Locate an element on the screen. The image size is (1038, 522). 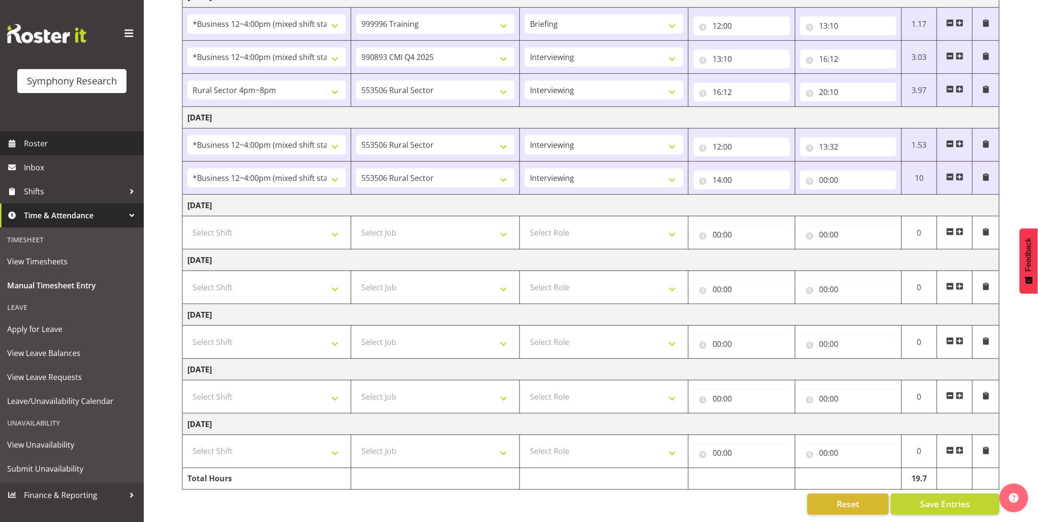
span: Finance & Reporting is located at coordinates (74, 495).